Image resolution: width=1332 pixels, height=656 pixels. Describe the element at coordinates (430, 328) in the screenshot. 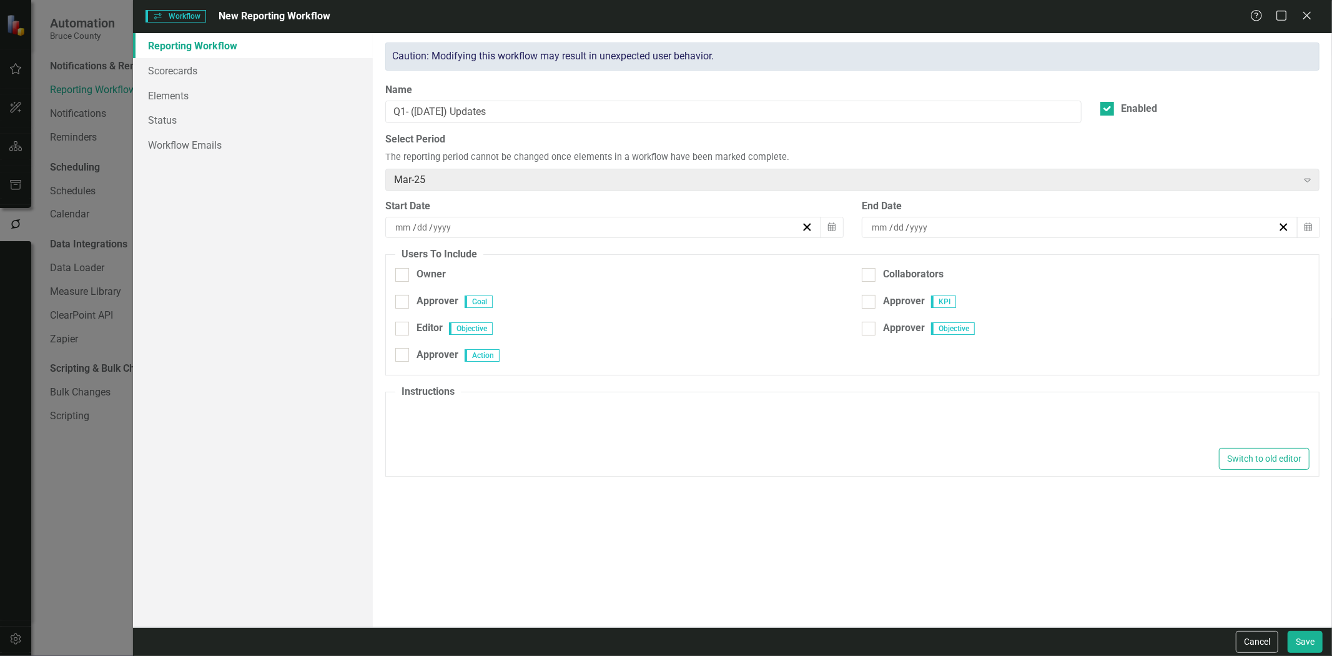

I see `div: Editor` at that location.